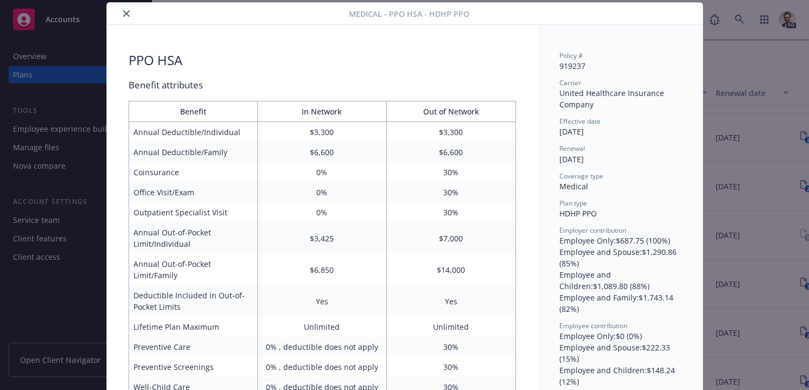 Image resolution: width=809 pixels, height=390 pixels. What do you see at coordinates (570, 82) in the screenshot?
I see `span: Carrier` at bounding box center [570, 82].